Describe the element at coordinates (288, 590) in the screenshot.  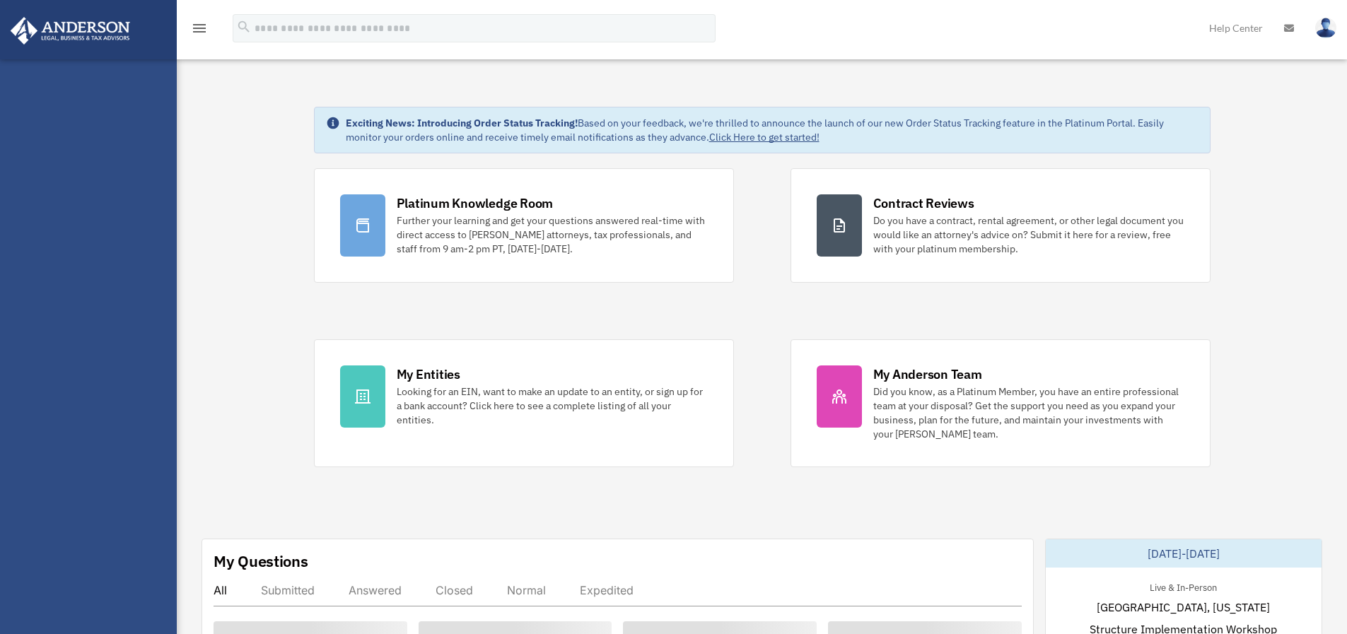
I see `div: Submitted` at that location.